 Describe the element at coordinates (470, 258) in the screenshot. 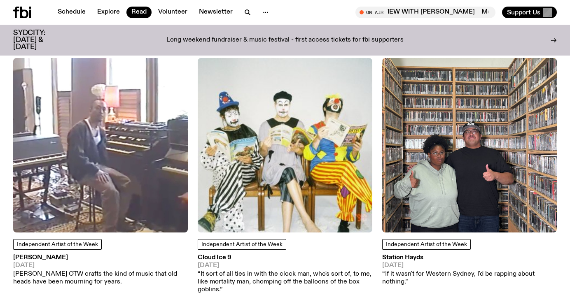

I see `h3: Station Hayds` at that location.